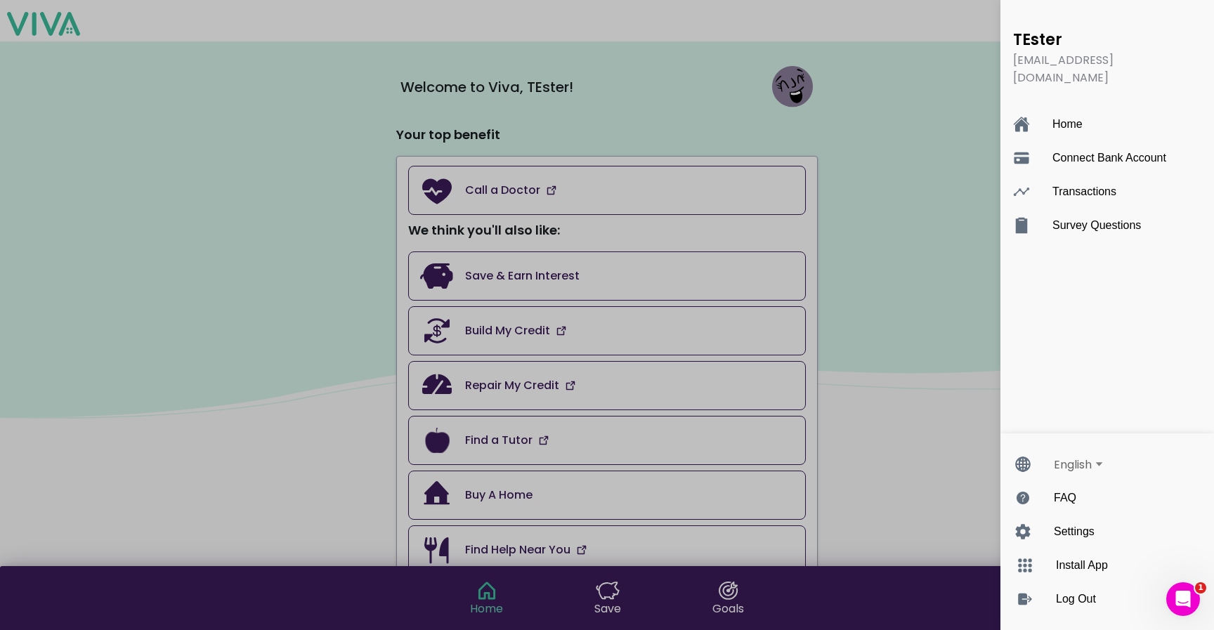  What do you see at coordinates (1121, 226) in the screenshot?
I see `ion-label: Survey Questions` at bounding box center [1121, 226].